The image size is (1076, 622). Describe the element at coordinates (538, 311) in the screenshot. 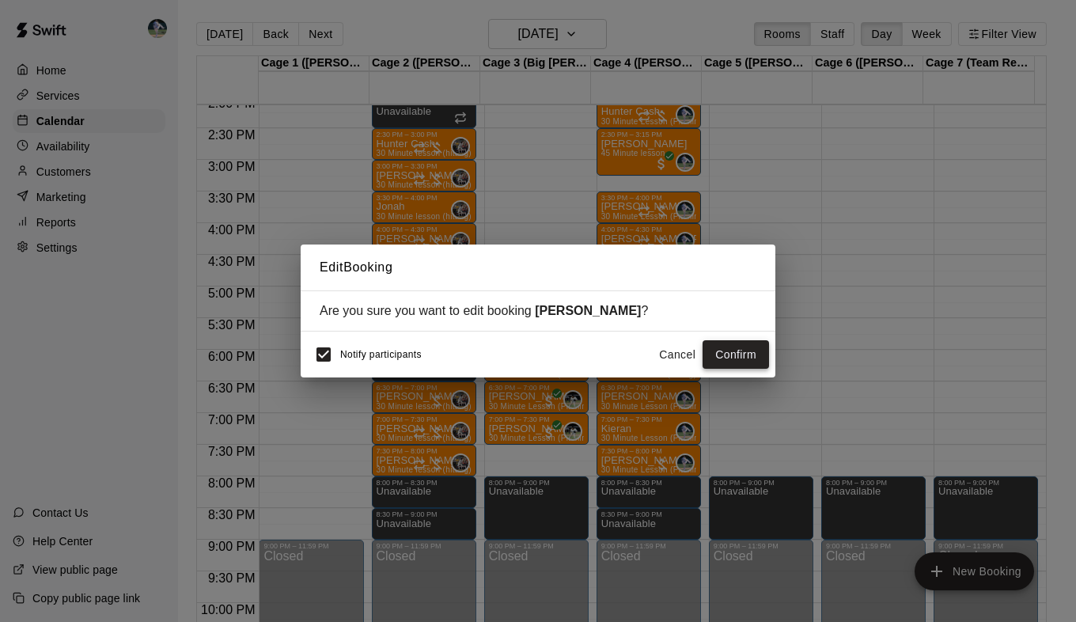

I see `div: Are you sure you want to edit booking ?` at that location.